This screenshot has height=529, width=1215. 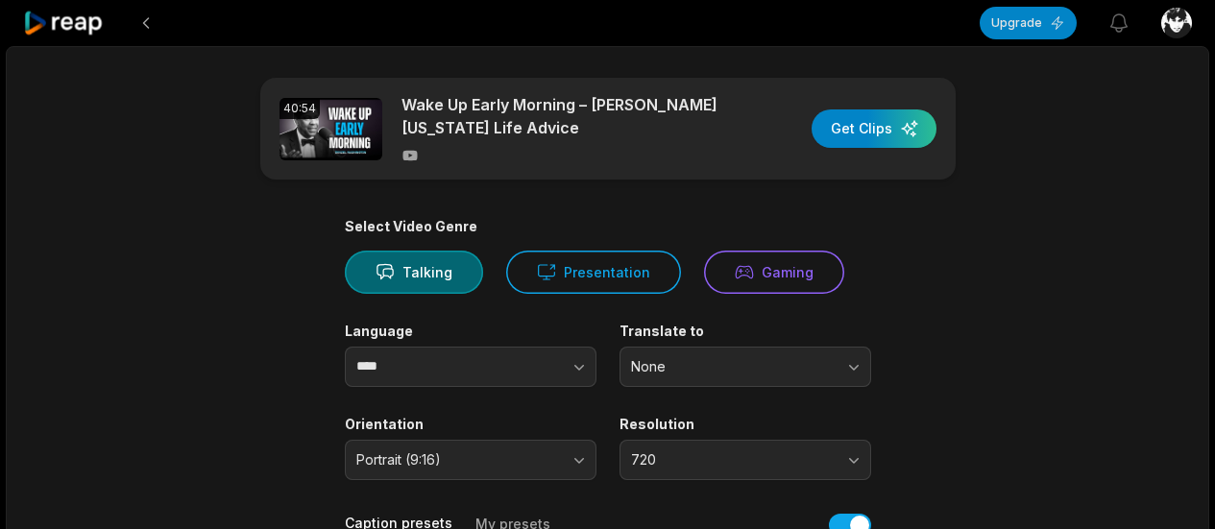 I want to click on div: Select Video Genre, so click(x=608, y=227).